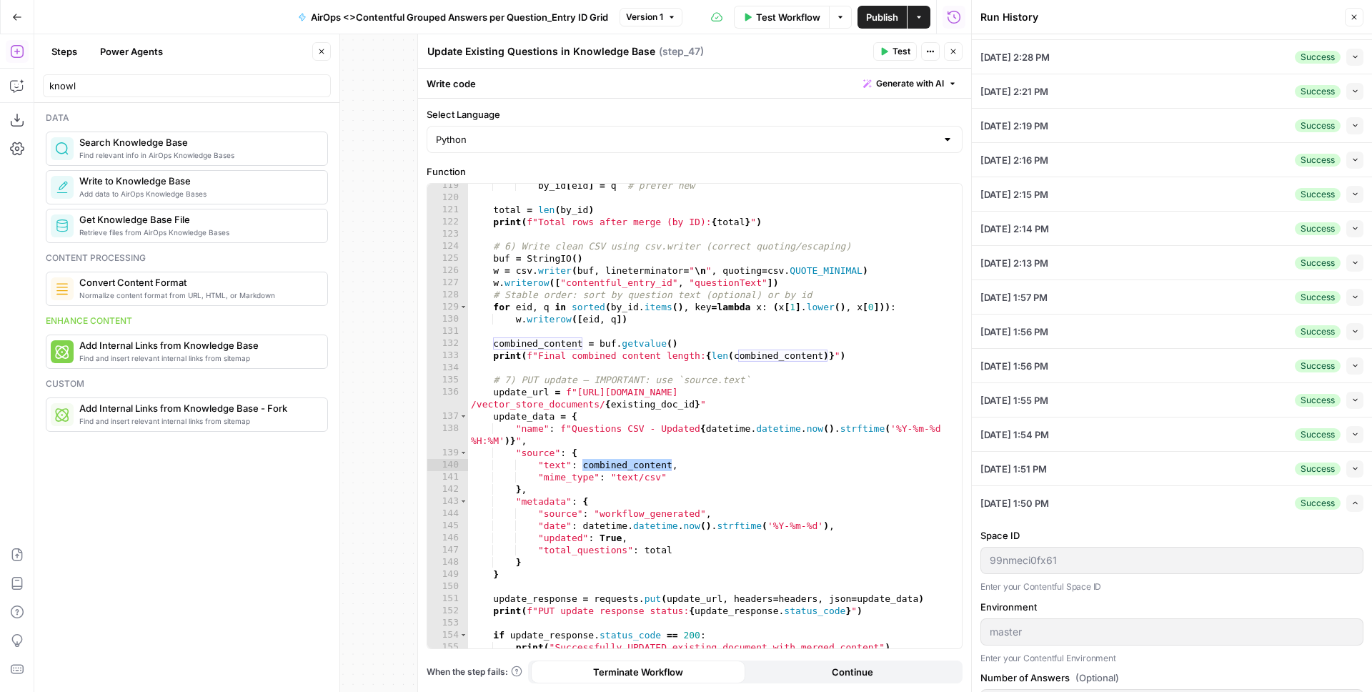 This screenshot has height=692, width=1372. I want to click on div: 120, so click(447, 197).